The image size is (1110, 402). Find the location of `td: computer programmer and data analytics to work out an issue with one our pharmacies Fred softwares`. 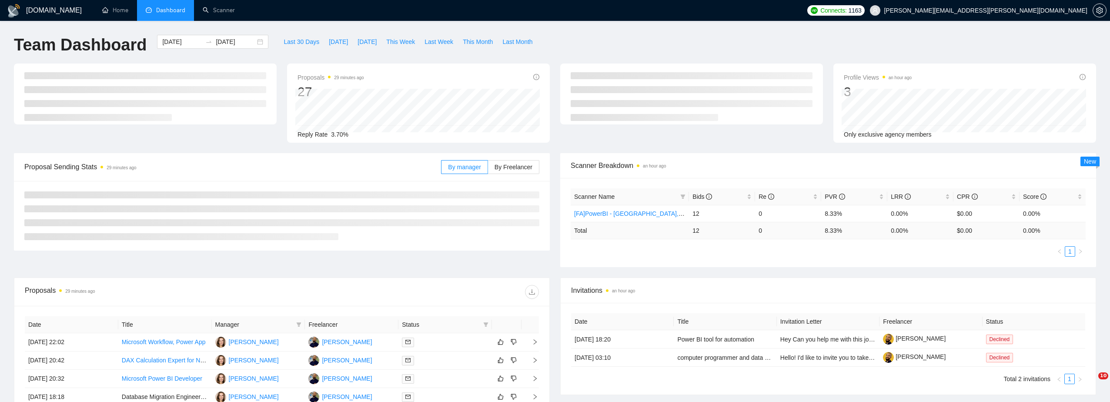

td: computer programmer and data analytics to work out an issue with one our pharmacies Fred softwares is located at coordinates (725, 357).